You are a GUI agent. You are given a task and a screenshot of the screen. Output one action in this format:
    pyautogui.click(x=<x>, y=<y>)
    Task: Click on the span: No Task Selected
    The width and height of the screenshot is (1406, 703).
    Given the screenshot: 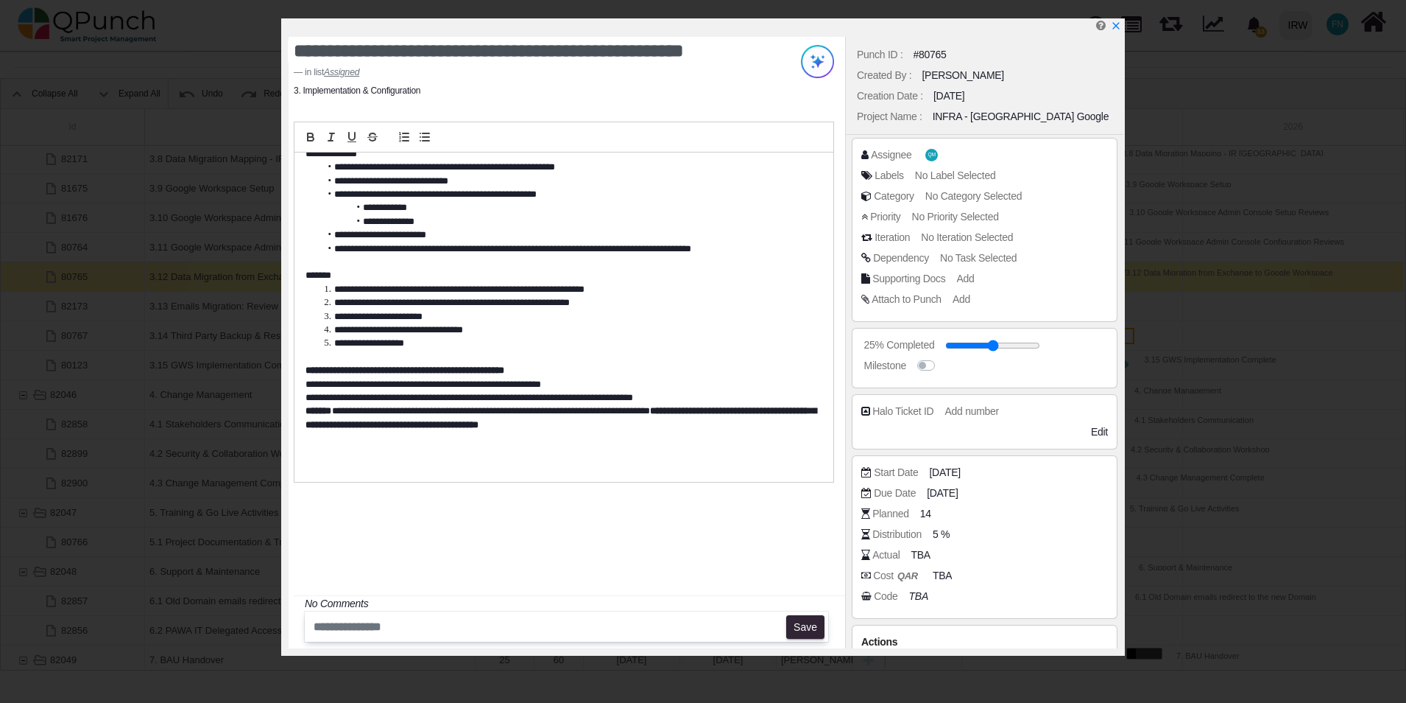 What is the action you would take?
    pyautogui.click(x=979, y=258)
    